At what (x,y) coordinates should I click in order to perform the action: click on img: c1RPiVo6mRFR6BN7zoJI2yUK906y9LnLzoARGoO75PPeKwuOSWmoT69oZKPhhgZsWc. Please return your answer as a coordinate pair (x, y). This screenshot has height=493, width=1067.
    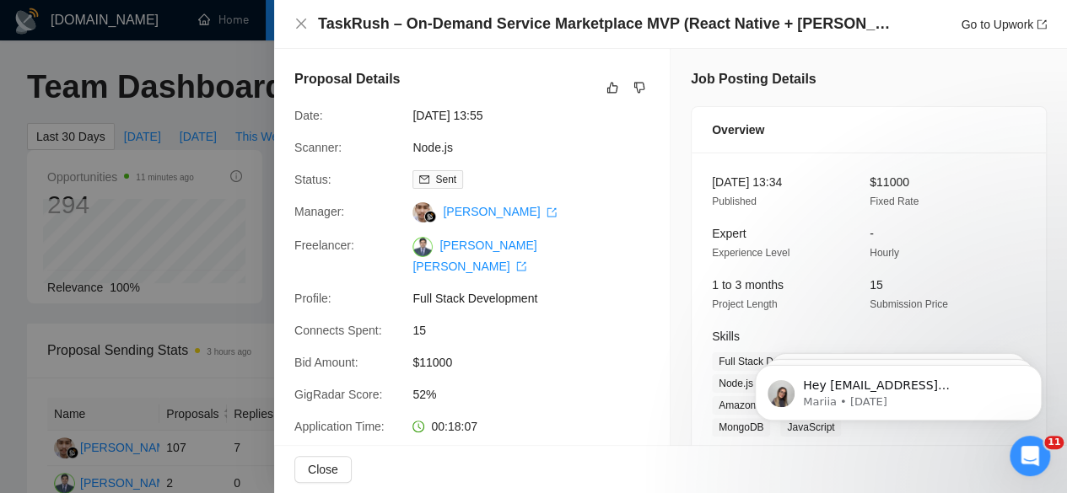
    Looking at the image, I should click on (422, 247).